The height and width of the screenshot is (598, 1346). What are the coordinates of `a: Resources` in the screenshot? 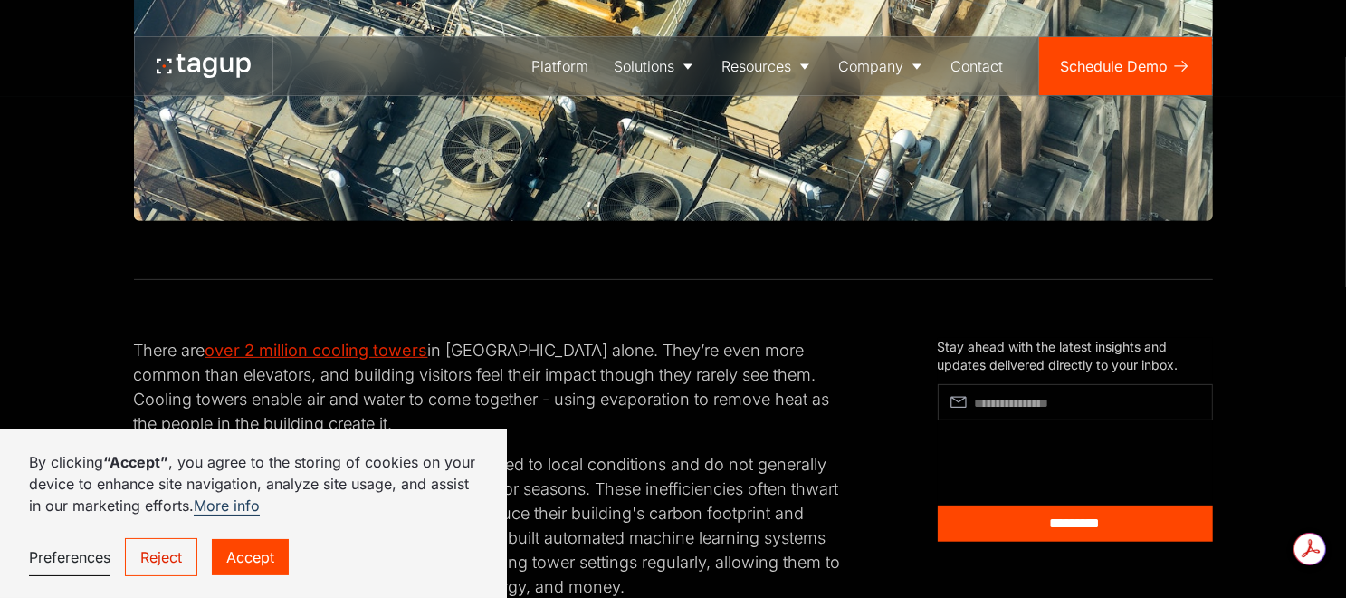 It's located at (768, 66).